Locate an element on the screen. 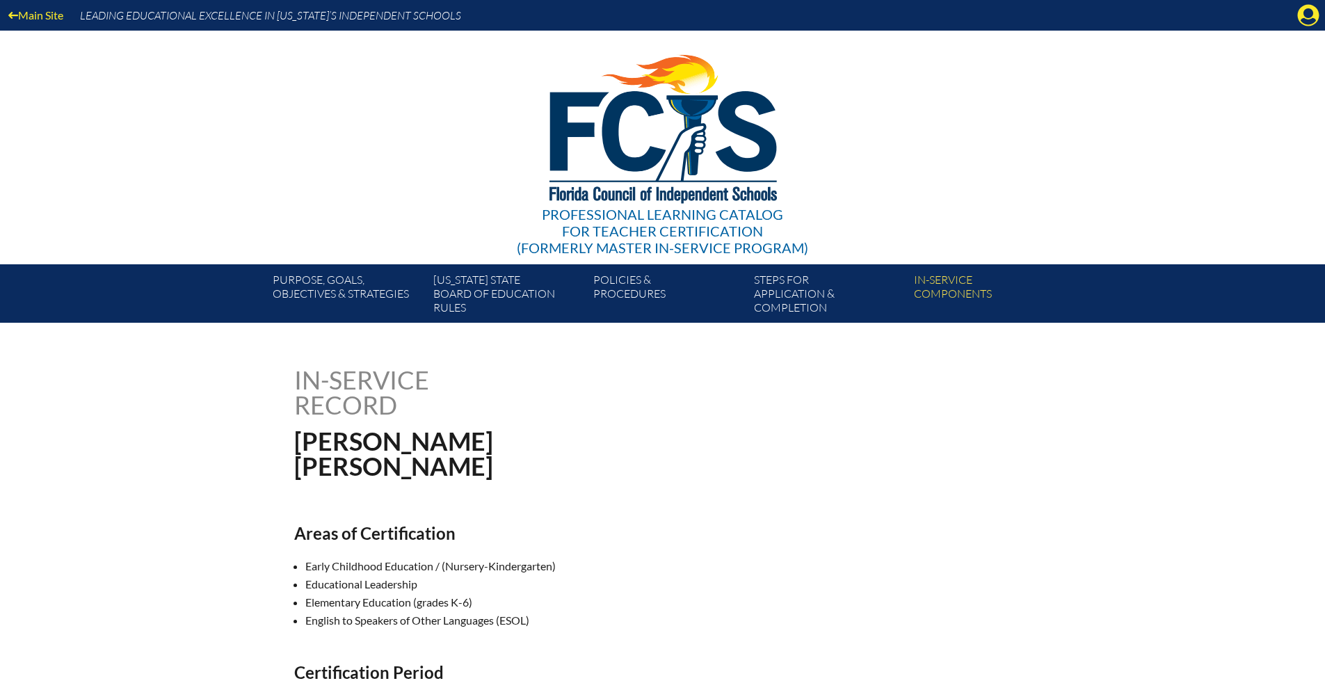 The height and width of the screenshot is (690, 1325). a: Steps forapplication & completion is located at coordinates (828, 296).